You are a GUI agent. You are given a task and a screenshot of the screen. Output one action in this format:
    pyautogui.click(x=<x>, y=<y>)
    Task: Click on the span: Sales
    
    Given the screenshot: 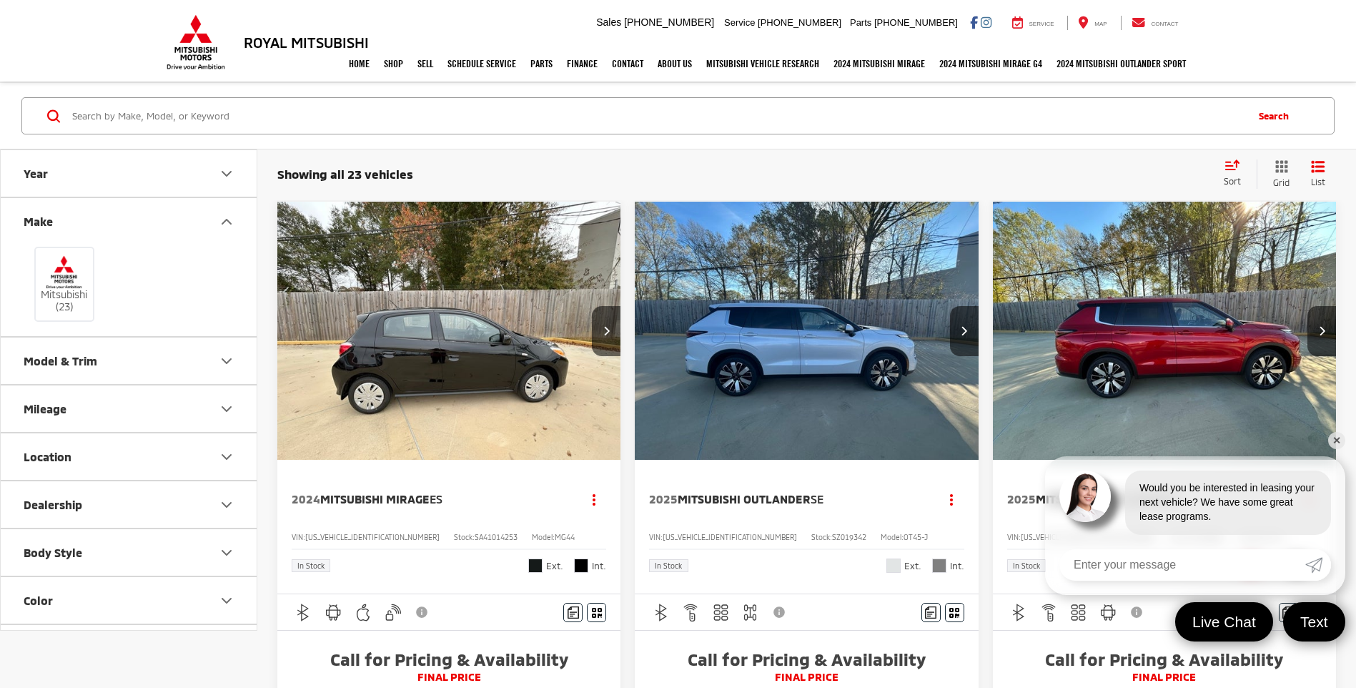 What is the action you would take?
    pyautogui.click(x=608, y=22)
    